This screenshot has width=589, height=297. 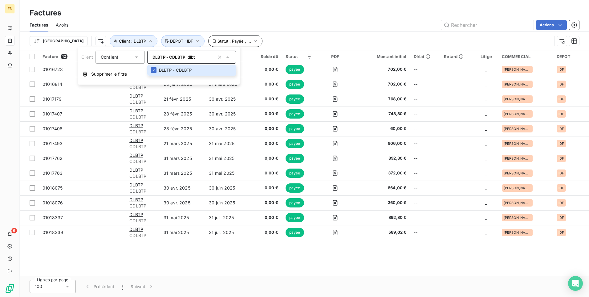 I want to click on button: Actions, so click(x=552, y=25).